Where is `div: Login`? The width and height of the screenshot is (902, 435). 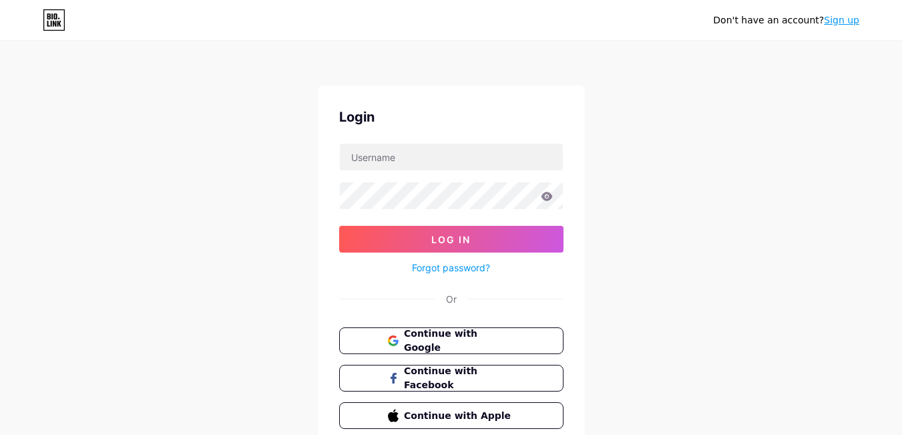 div: Login is located at coordinates (451, 117).